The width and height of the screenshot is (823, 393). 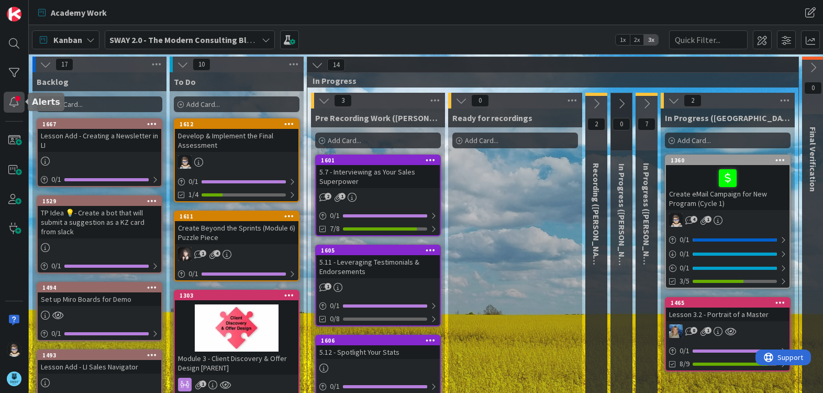 I want to click on div: 1493Lesson Add - LI Sales Navigator, so click(x=99, y=362).